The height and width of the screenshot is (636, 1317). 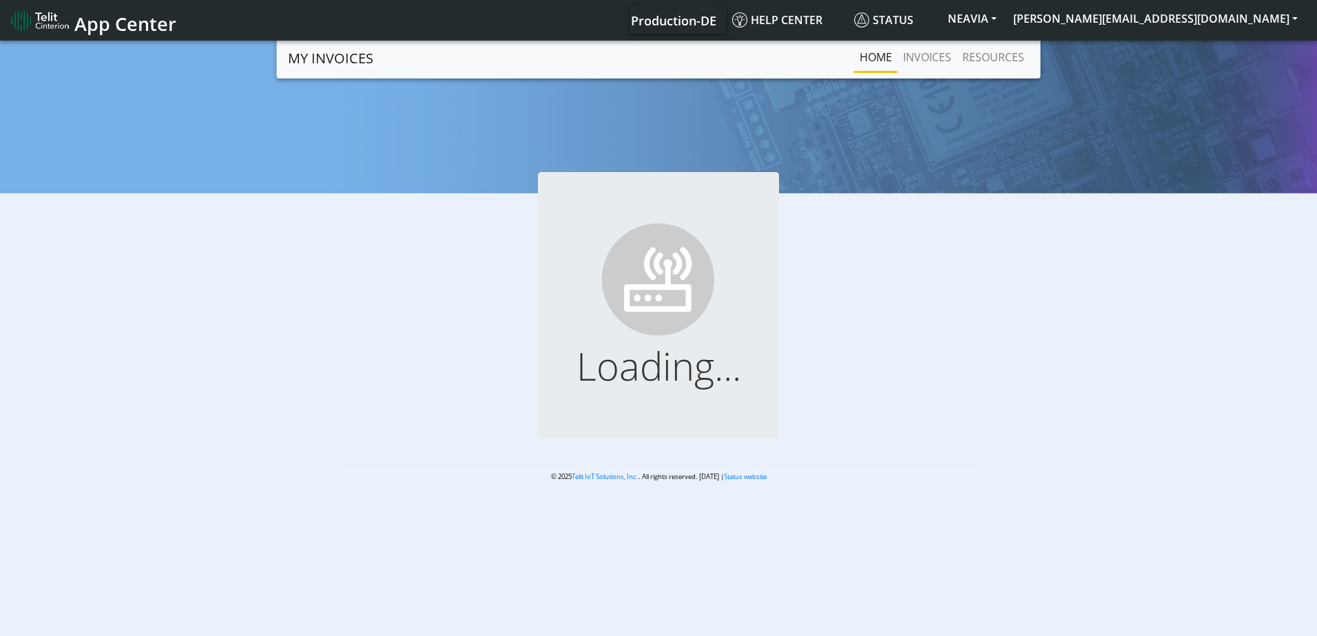 I want to click on span: Help center, so click(x=777, y=20).